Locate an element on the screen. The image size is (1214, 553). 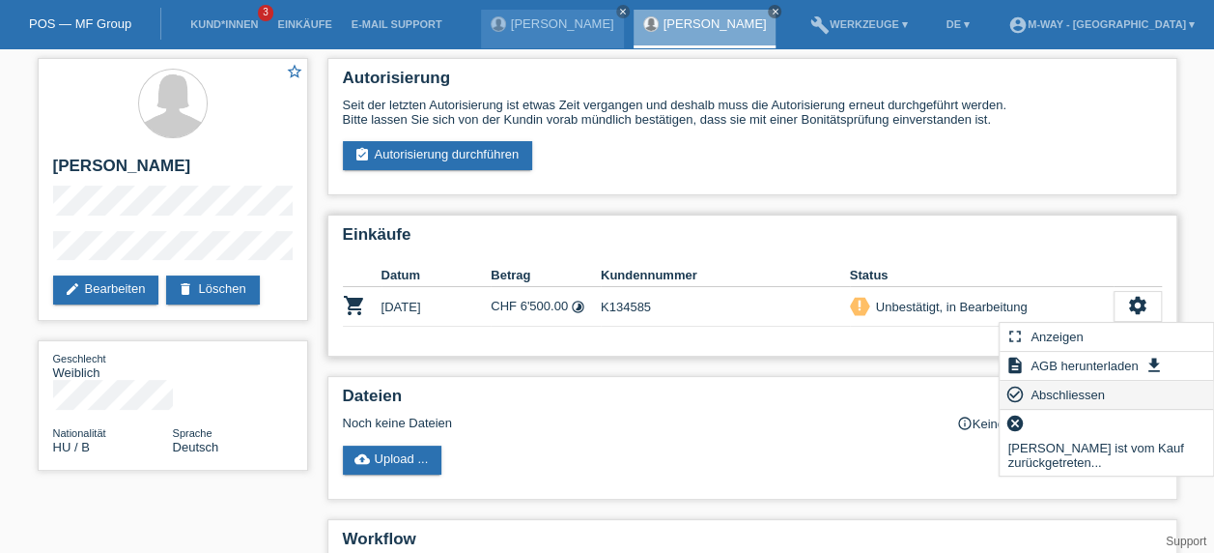
a: assignment_turned_inAutorisierung durchführen is located at coordinates (438, 156).